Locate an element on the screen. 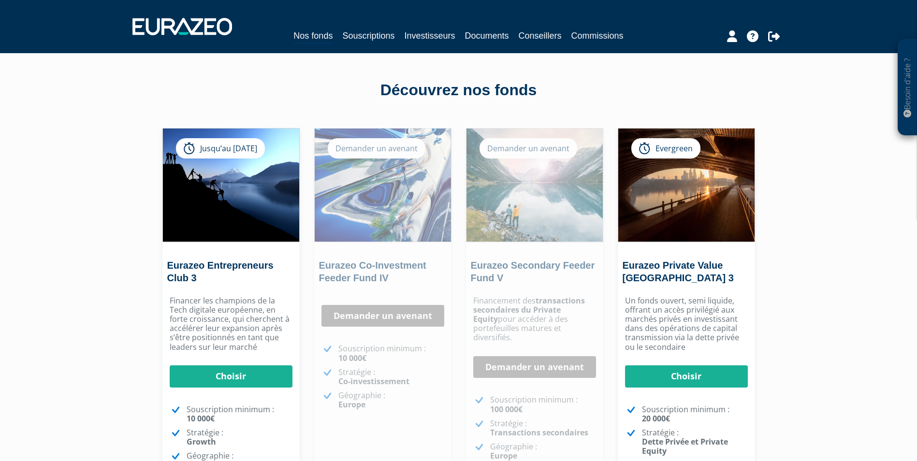 The width and height of the screenshot is (917, 461). p: Un fonds ouvert, semi liquide, offrant un accès privilégié aux marchés privés en investissant dan... is located at coordinates (686, 324).